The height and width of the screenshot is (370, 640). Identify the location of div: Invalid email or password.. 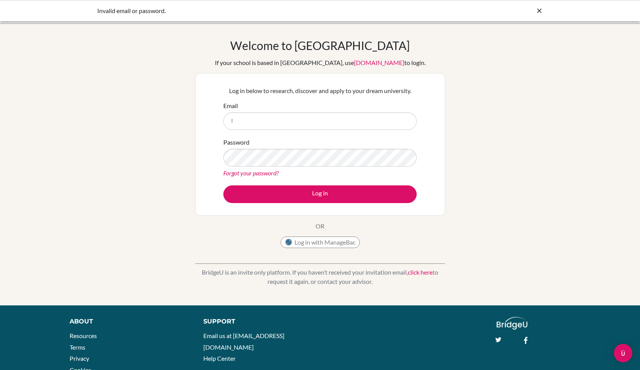
(263, 11).